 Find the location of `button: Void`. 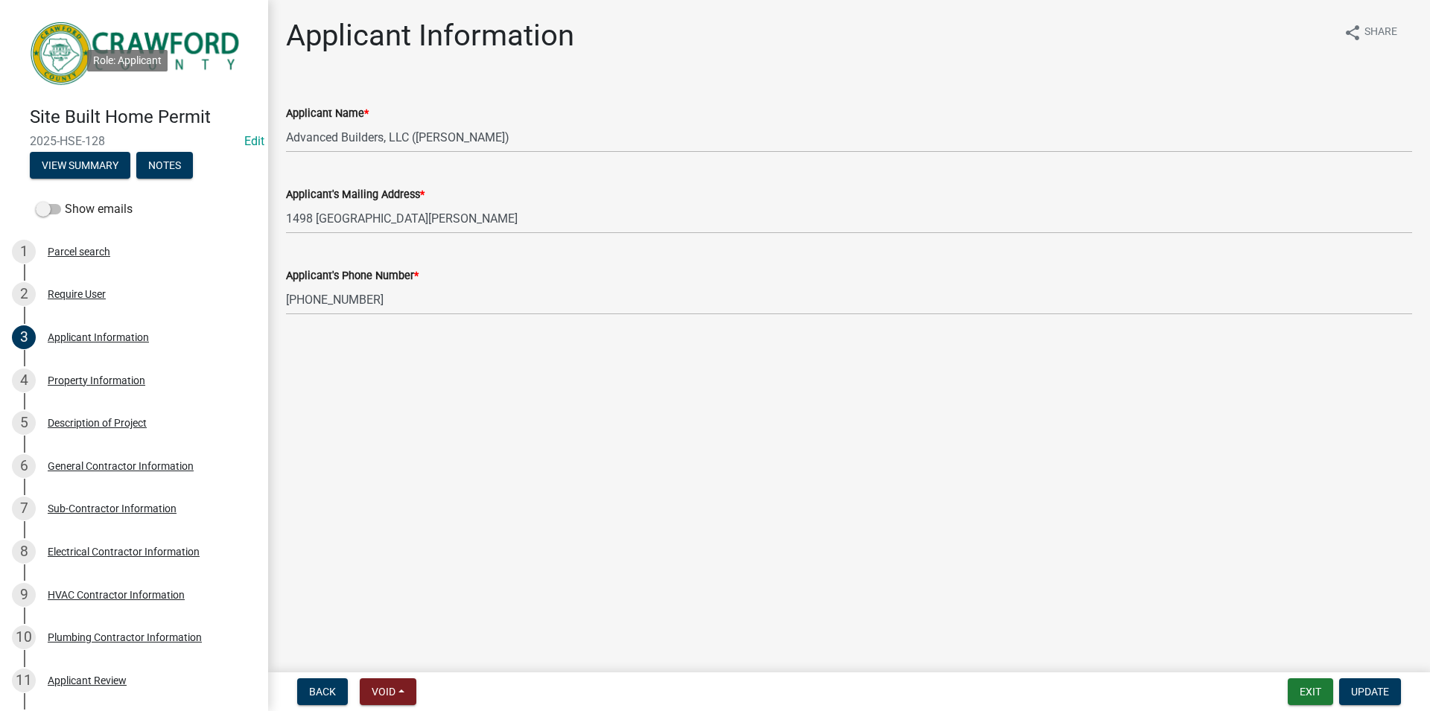

button: Void is located at coordinates (388, 692).